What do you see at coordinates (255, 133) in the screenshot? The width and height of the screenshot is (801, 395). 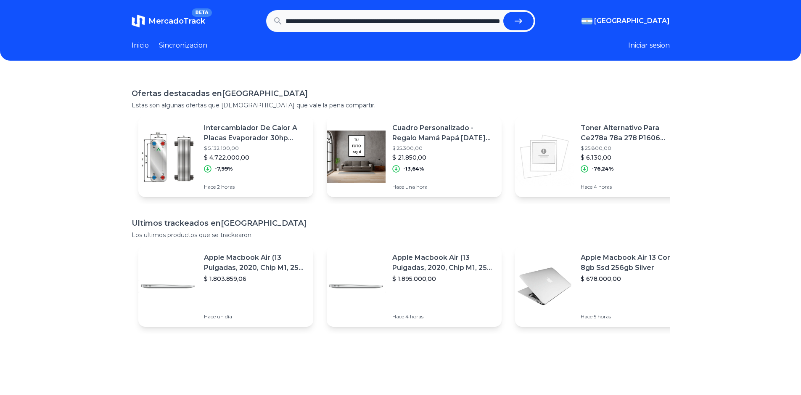 I see `p: Intercambiador De Calor A Placas Evaporador 30hp (bl95x78)` at bounding box center [255, 133].